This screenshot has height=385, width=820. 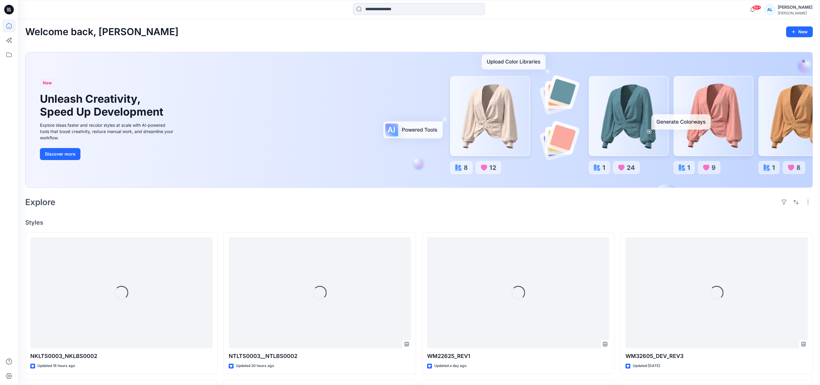 I want to click on p: Updated 20 hours ago, so click(x=255, y=366).